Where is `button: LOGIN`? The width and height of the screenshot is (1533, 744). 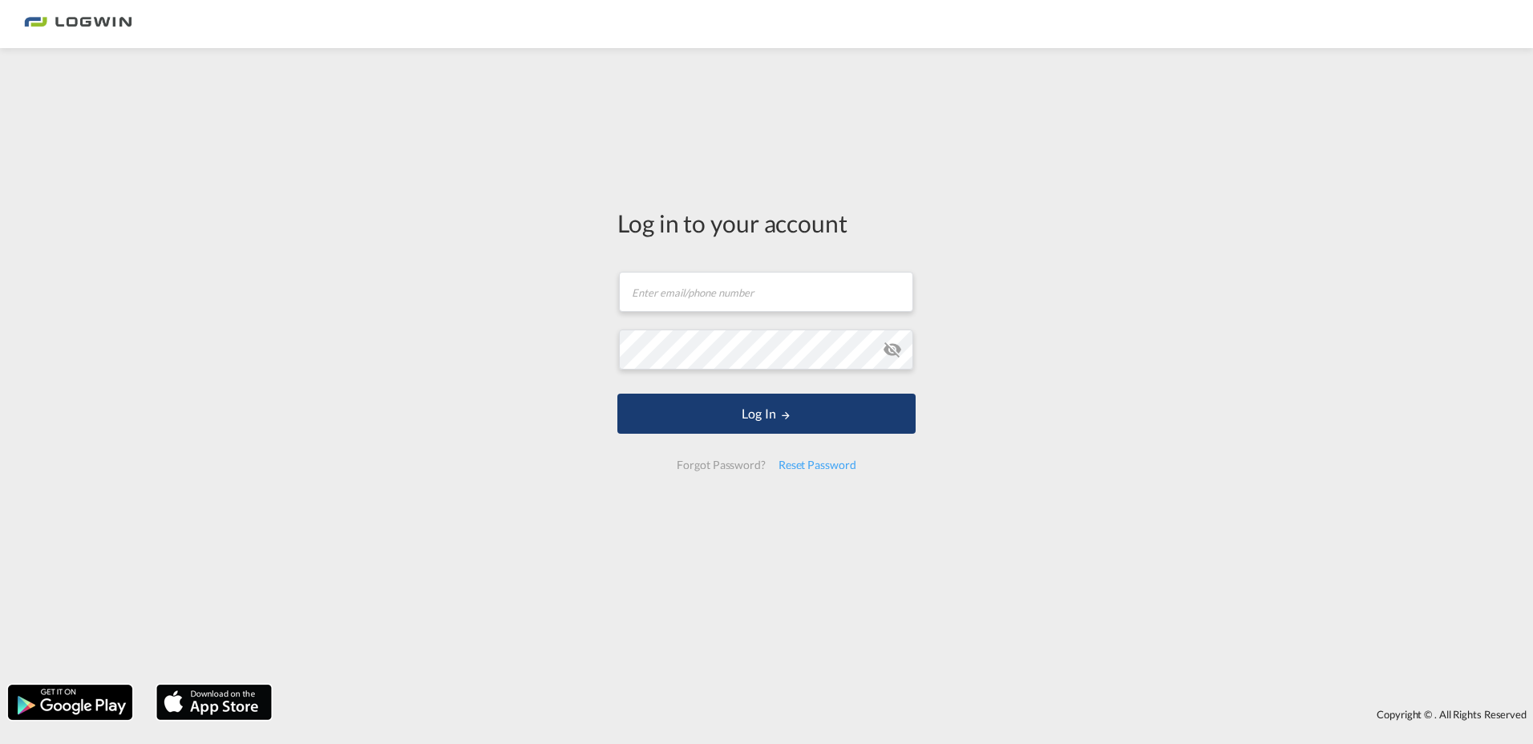
button: LOGIN is located at coordinates (766, 414).